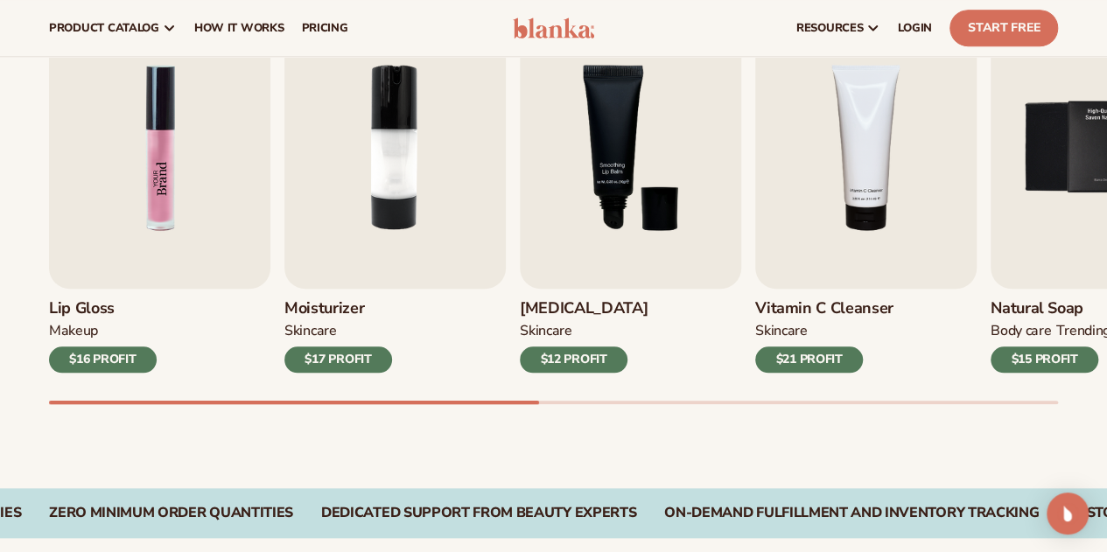  I want to click on img: logo, so click(554, 28).